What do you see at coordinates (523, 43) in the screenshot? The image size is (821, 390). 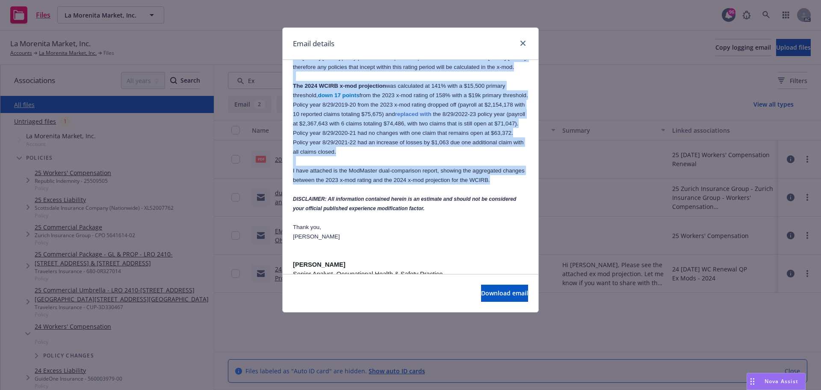 I see `a: close` at bounding box center [523, 43].